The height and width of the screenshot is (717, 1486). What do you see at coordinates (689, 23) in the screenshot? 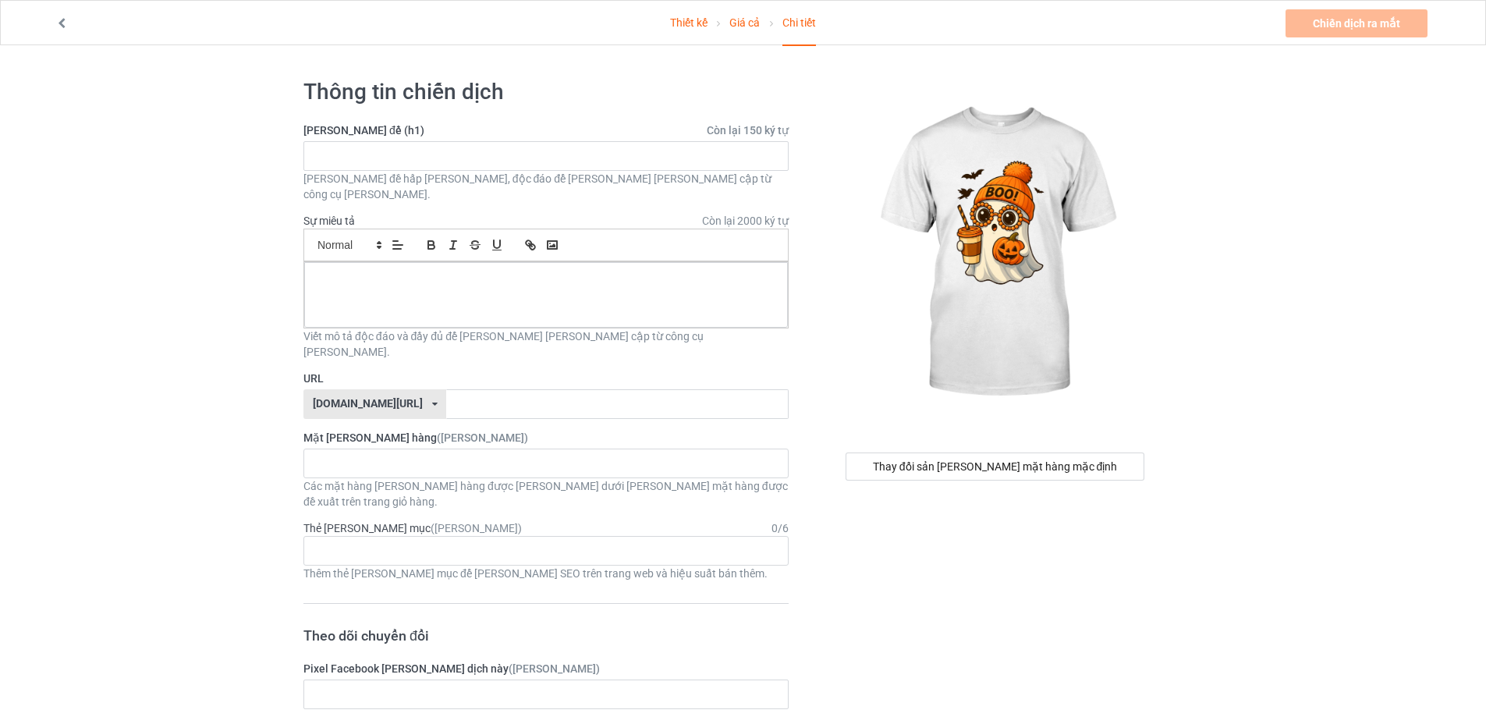
I see `font: Thiết kế` at bounding box center [689, 23].